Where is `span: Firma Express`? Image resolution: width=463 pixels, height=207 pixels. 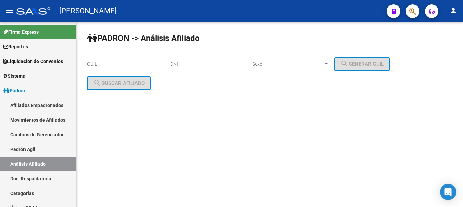
span: Firma Express is located at coordinates (21, 32).